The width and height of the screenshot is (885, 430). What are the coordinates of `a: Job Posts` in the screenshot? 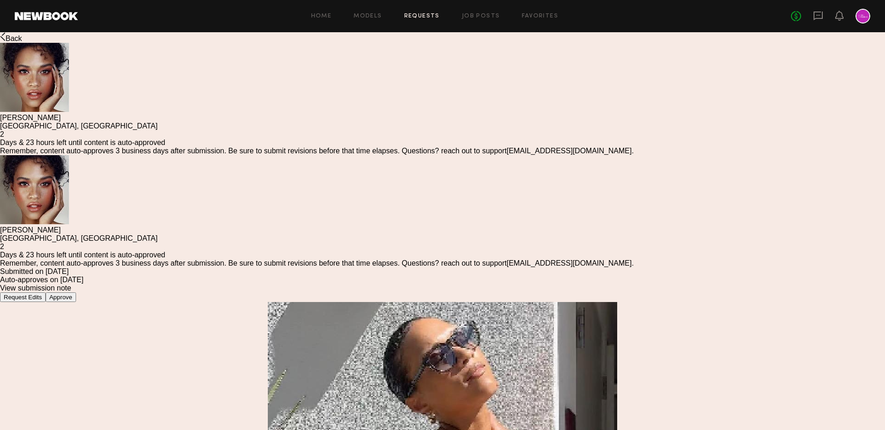 It's located at (481, 16).